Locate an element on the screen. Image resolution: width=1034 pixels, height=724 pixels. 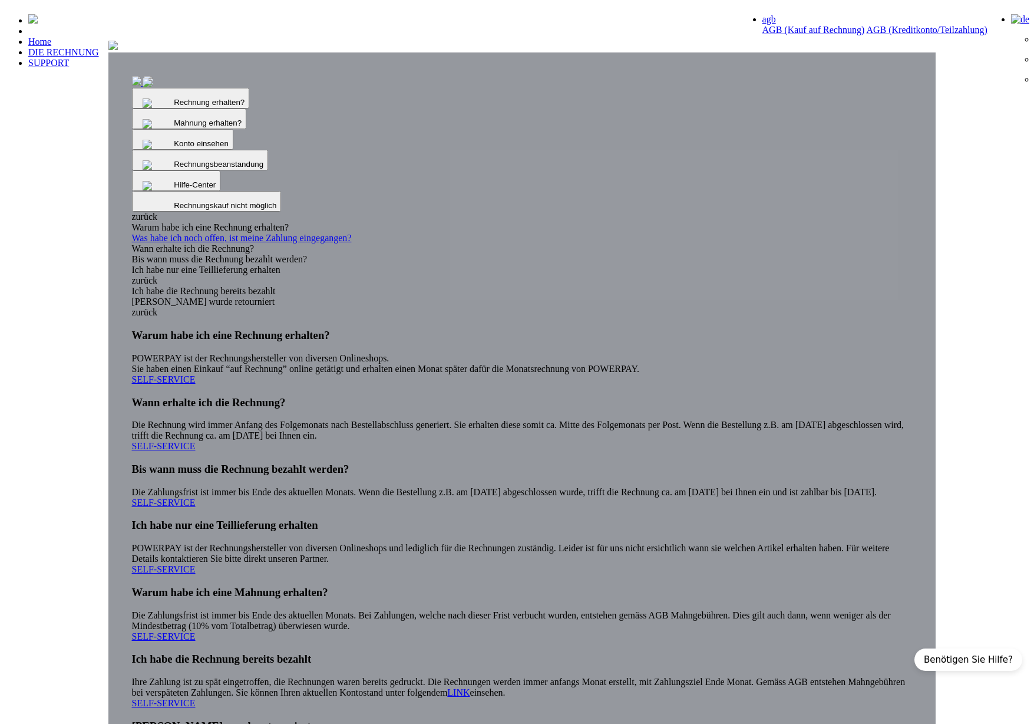
div: POWERPAY ist der Rechnungshersteller von diversen Onlineshops und lediglich für die Rechnungen zu... is located at coordinates (522, 546).